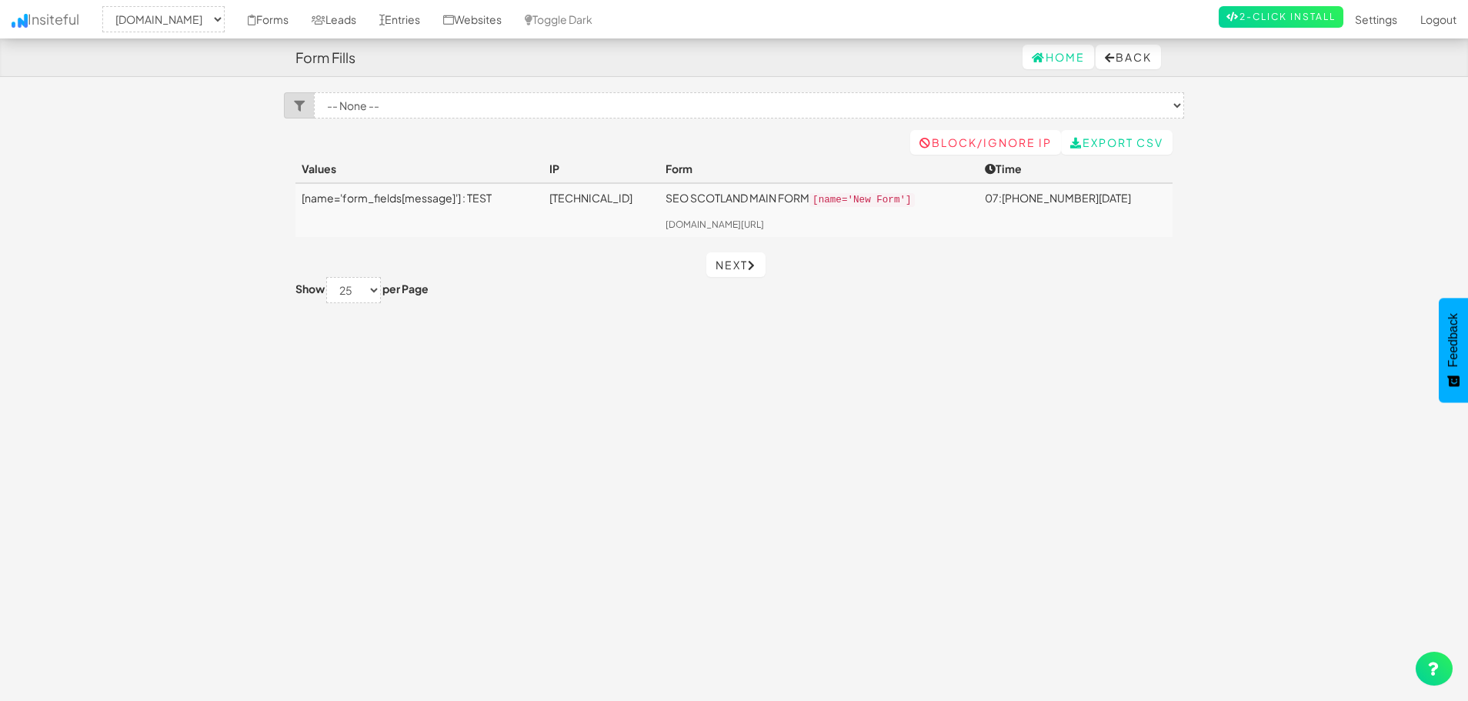 The height and width of the screenshot is (701, 1468). What do you see at coordinates (19, 21) in the screenshot?
I see `img: icon.png` at bounding box center [19, 21].